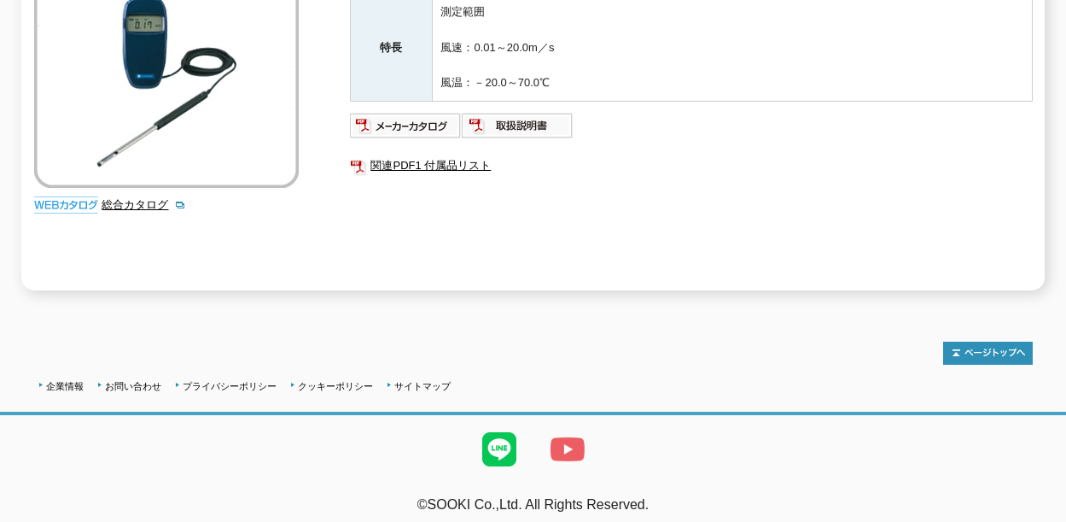 The height and width of the screenshot is (522, 1066). What do you see at coordinates (134, 386) in the screenshot?
I see `a: お問い合わせ` at bounding box center [134, 386].